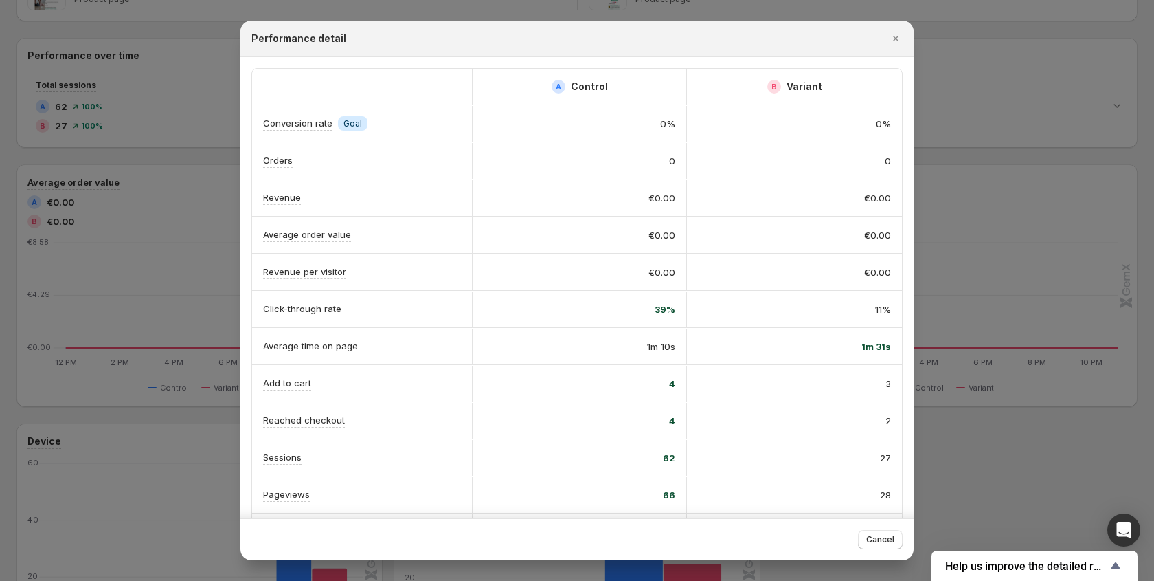  What do you see at coordinates (1026, 565) in the screenshot?
I see `span: Help us improve the detailed report for A/B campaigns` at bounding box center [1026, 565].